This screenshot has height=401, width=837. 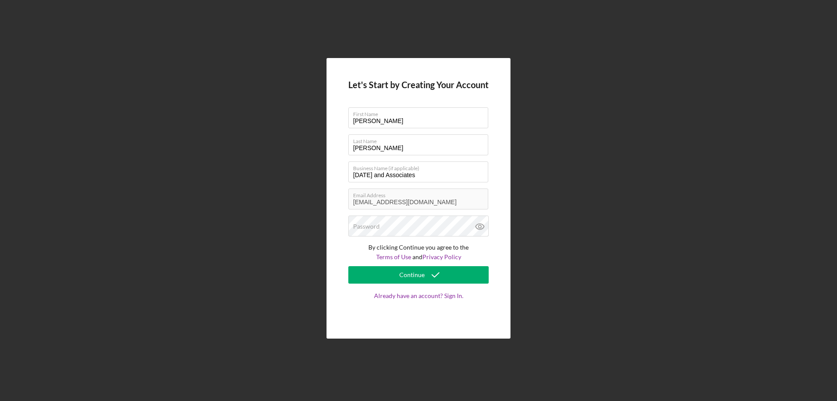 I want to click on h4: Let's Start by Creating Your Account, so click(x=419, y=85).